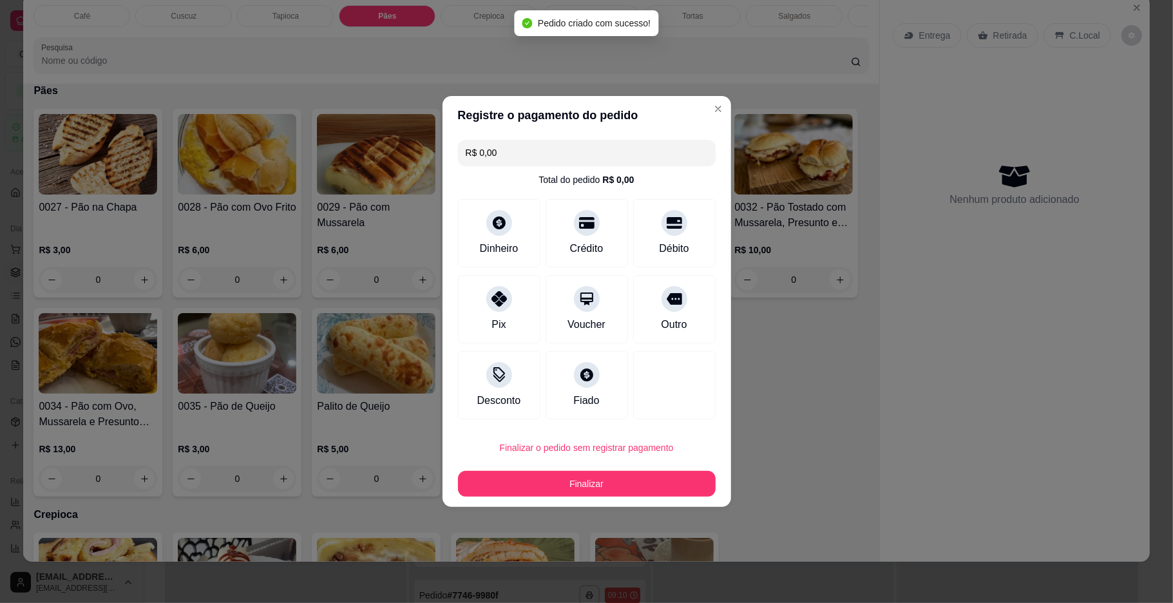 Image resolution: width=1173 pixels, height=603 pixels. What do you see at coordinates (586, 401) in the screenshot?
I see `div: Fiado` at bounding box center [586, 401].